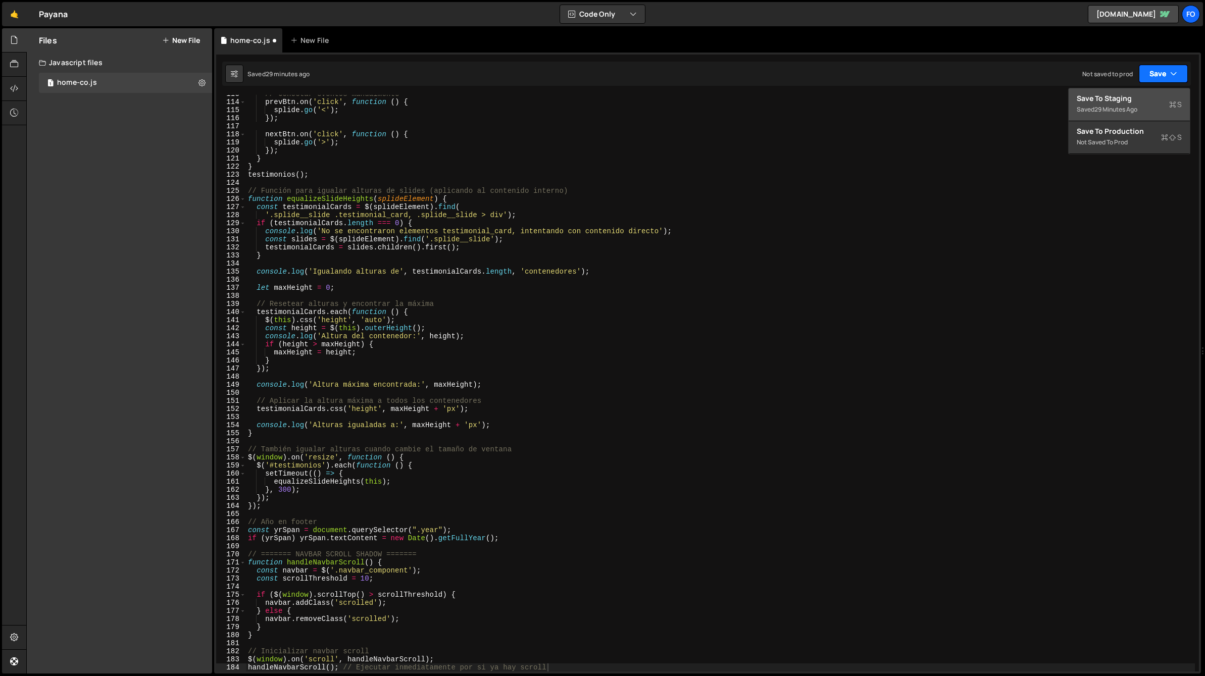  Describe the element at coordinates (1191, 14) in the screenshot. I see `div: fo` at that location.